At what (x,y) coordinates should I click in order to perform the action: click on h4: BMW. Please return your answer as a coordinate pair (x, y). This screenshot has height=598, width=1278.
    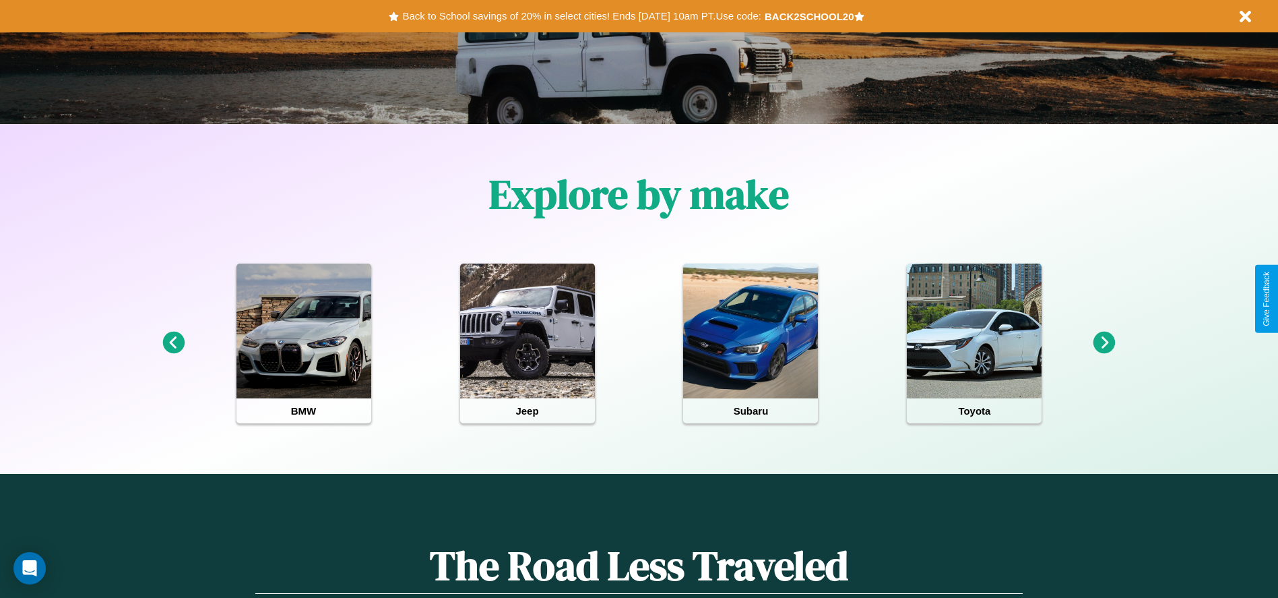
    Looking at the image, I should click on (304, 410).